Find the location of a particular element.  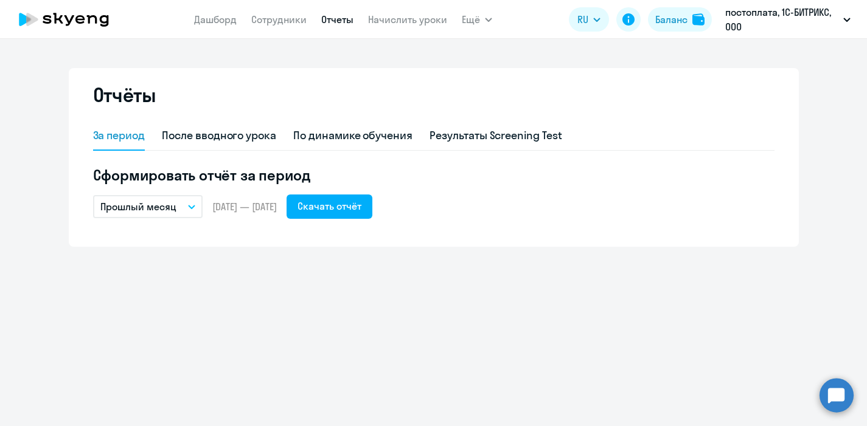

div: Результаты Screening Test is located at coordinates (496, 136).